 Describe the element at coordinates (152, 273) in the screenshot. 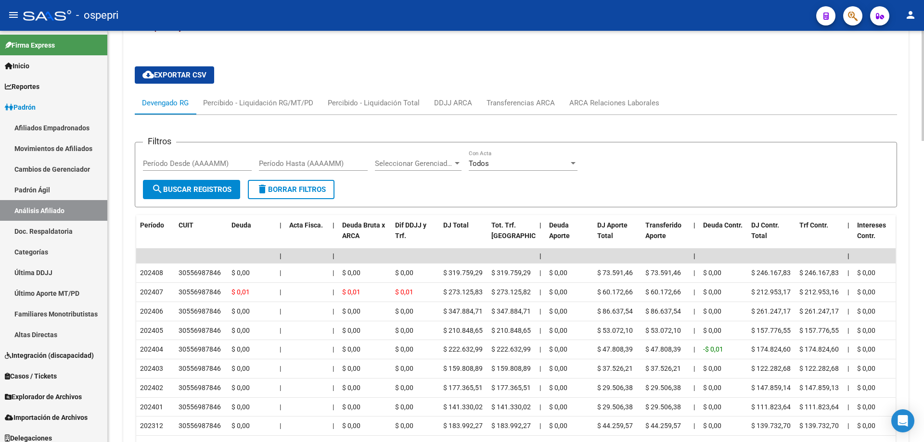

I see `span: 202408` at that location.